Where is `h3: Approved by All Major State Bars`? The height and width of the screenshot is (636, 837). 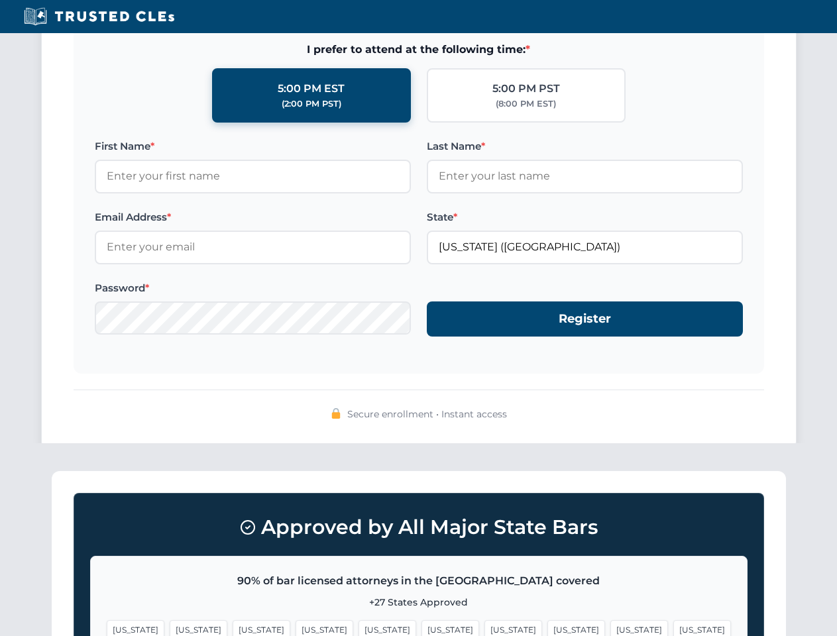 h3: Approved by All Major State Bars is located at coordinates (419, 528).